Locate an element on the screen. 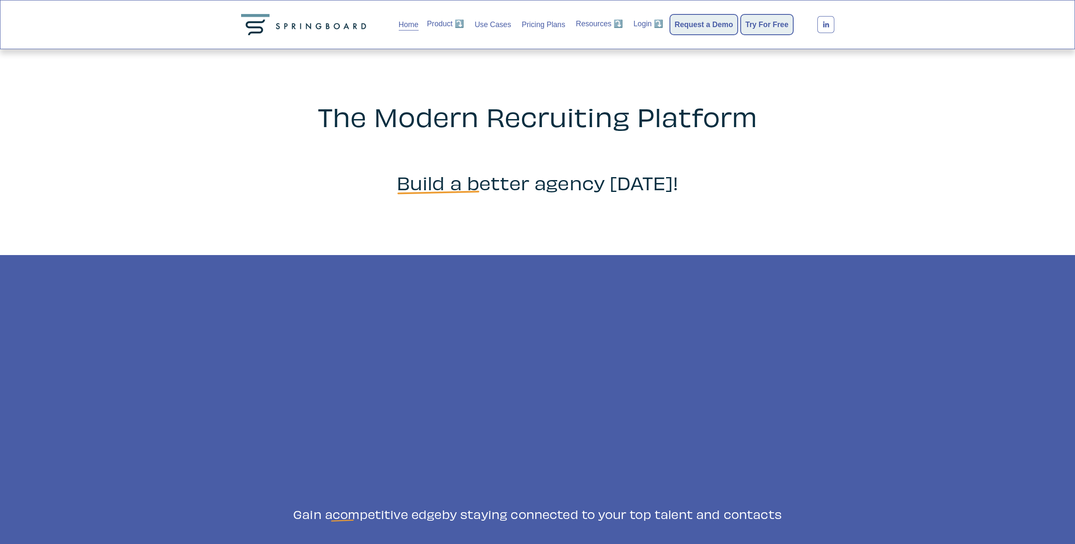 The width and height of the screenshot is (1075, 544). a: Try For Free is located at coordinates (767, 25).